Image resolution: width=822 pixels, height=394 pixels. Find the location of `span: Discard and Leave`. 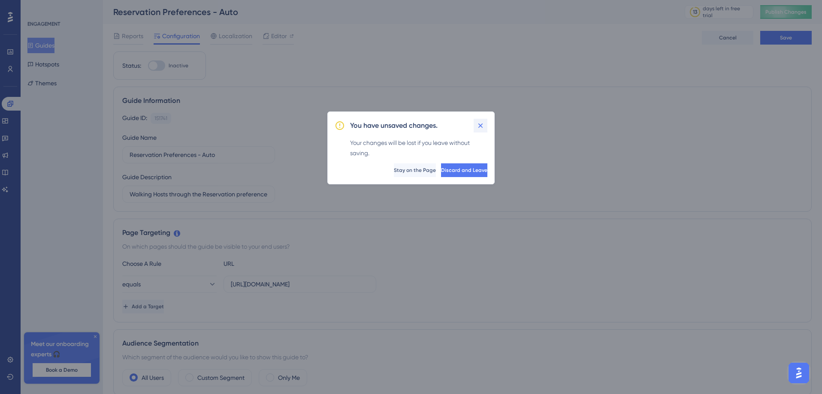

span: Discard and Leave is located at coordinates (464, 170).